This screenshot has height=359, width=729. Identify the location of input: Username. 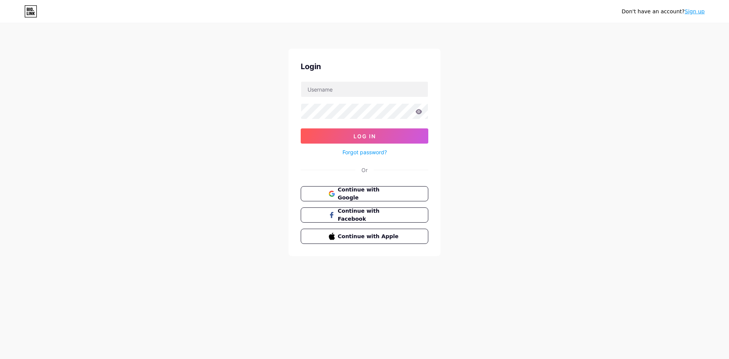
(364, 89).